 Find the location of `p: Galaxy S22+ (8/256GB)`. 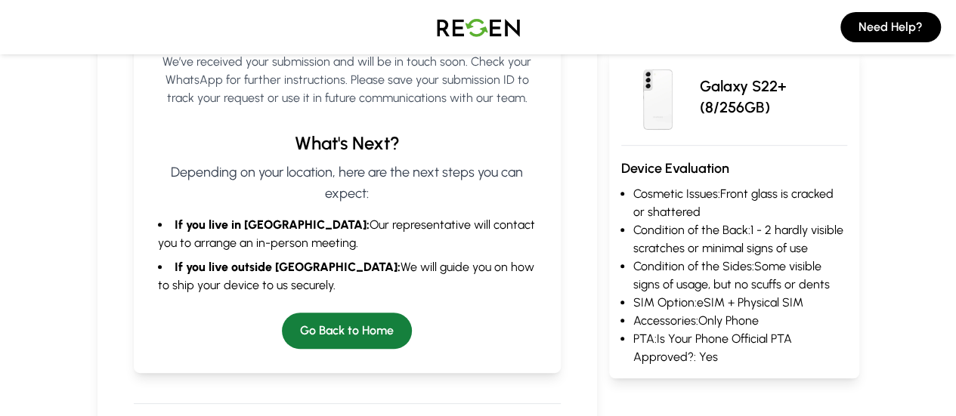

p: Galaxy S22+ (8/256GB) is located at coordinates (773, 97).